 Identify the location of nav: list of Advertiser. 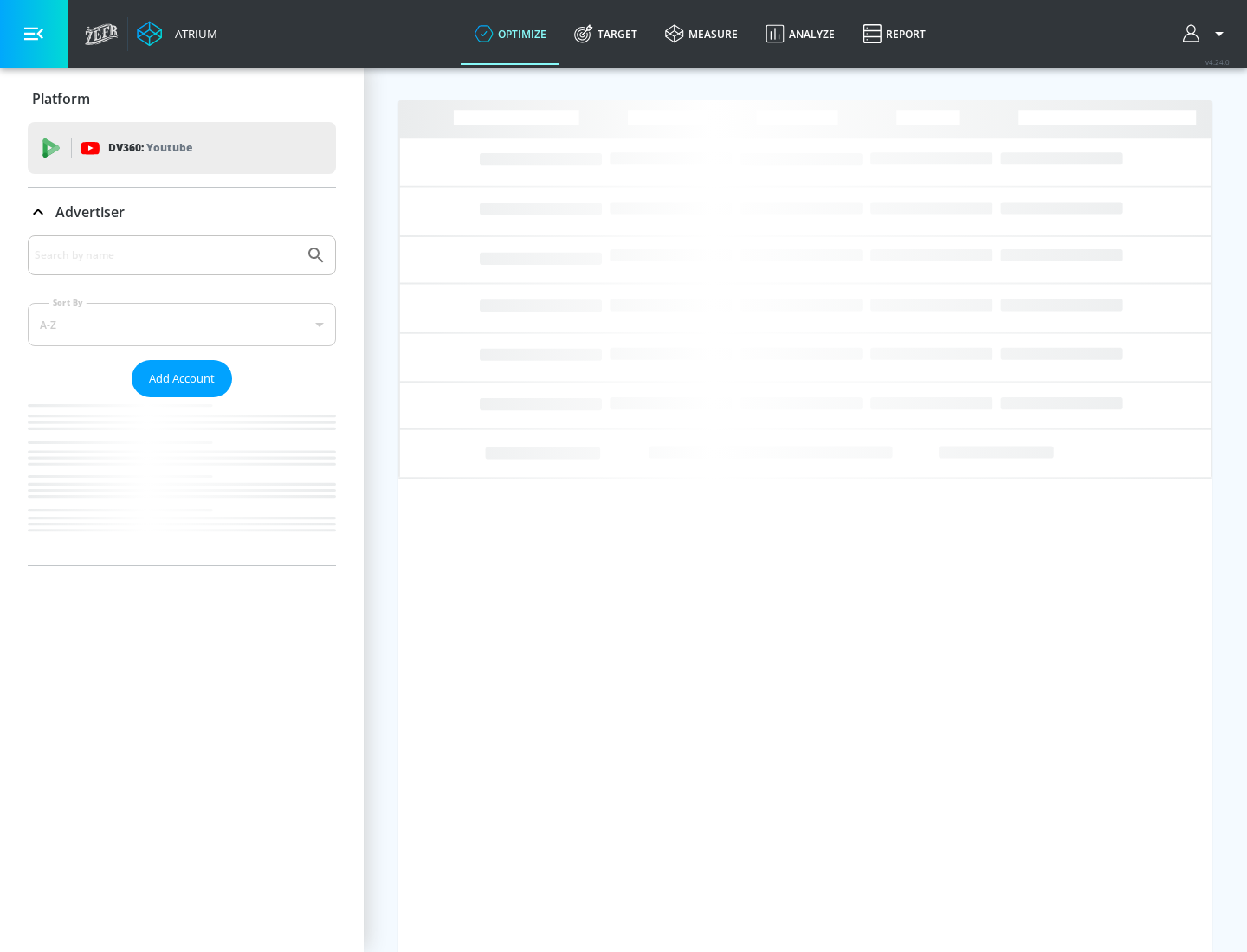
(182, 481).